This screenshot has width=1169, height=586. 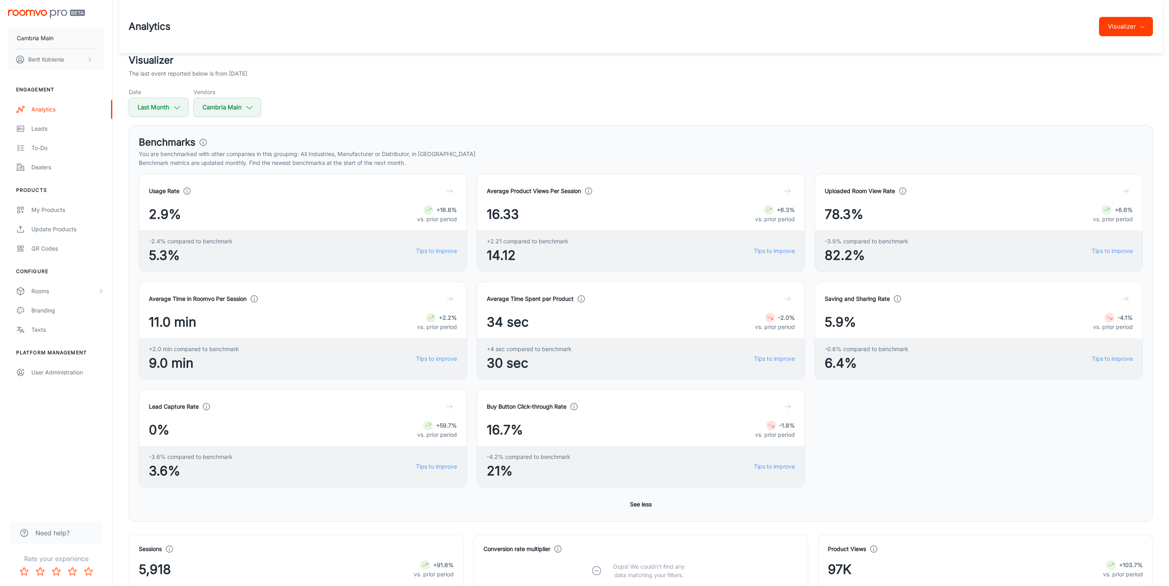 What do you see at coordinates (155, 570) in the screenshot?
I see `span: 5,918` at bounding box center [155, 570].